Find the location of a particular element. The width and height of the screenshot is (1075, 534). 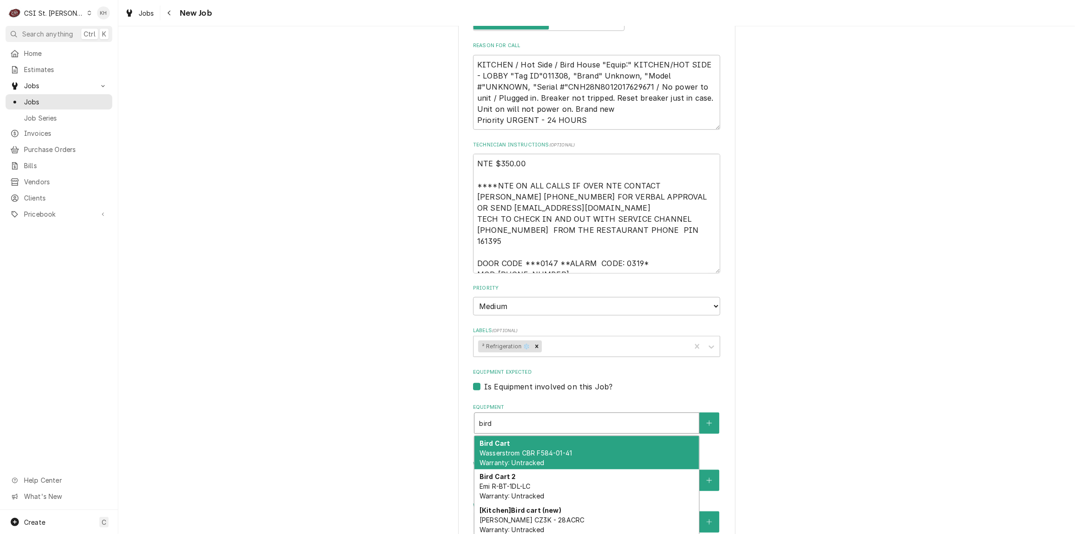

span: Pricebook is located at coordinates (59, 214).